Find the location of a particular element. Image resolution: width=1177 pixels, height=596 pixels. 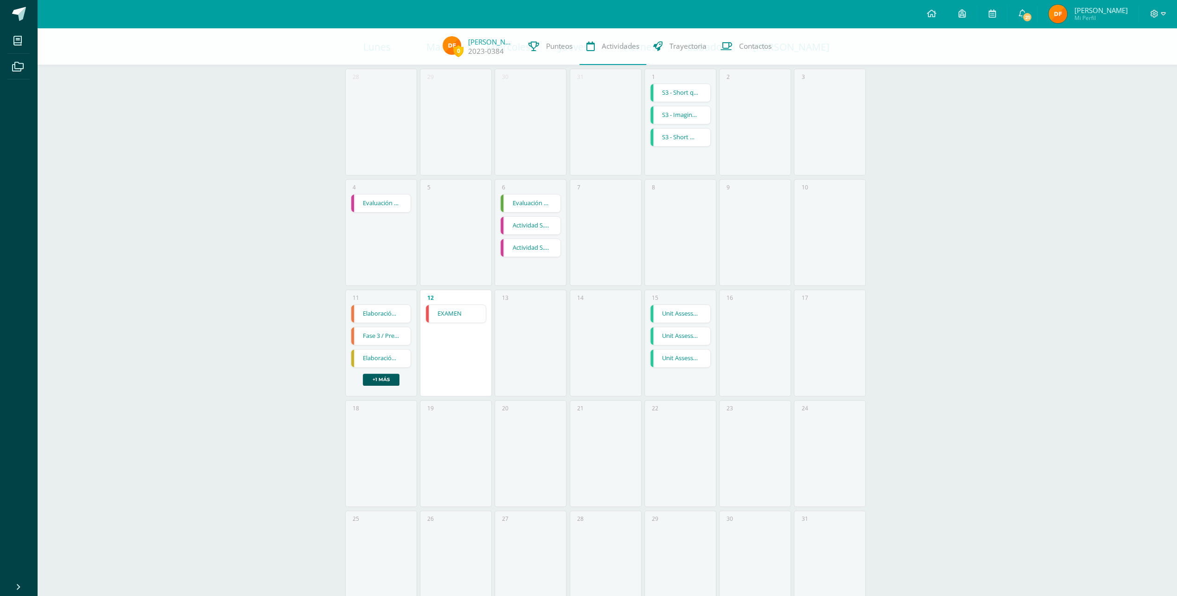

div: EXAMEN | Examen is located at coordinates (456, 314).